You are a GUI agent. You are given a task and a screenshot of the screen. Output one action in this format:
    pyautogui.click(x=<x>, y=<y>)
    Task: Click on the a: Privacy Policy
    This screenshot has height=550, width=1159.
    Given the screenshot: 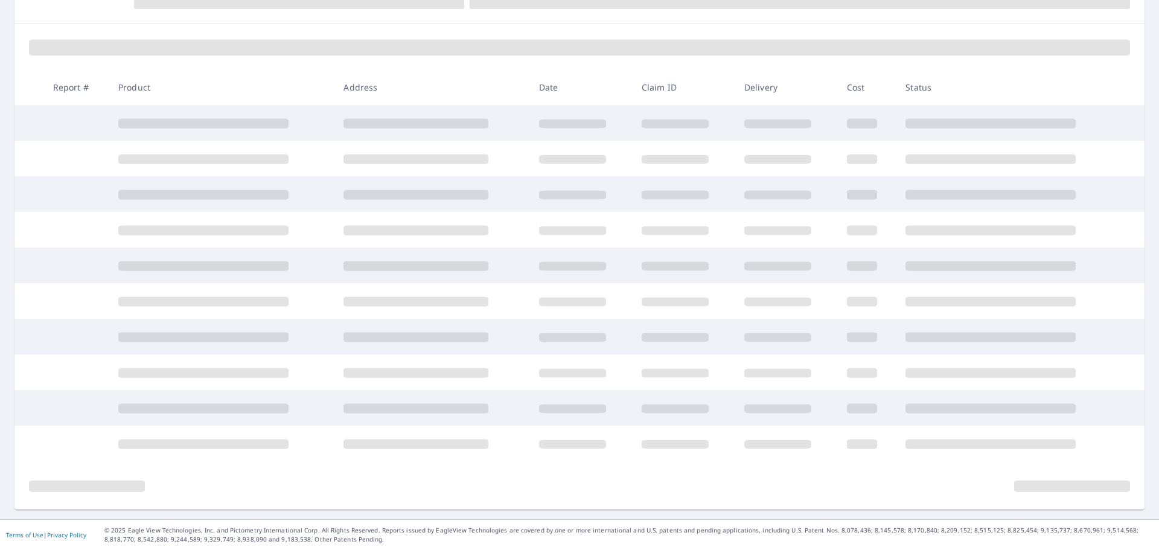 What is the action you would take?
    pyautogui.click(x=66, y=535)
    